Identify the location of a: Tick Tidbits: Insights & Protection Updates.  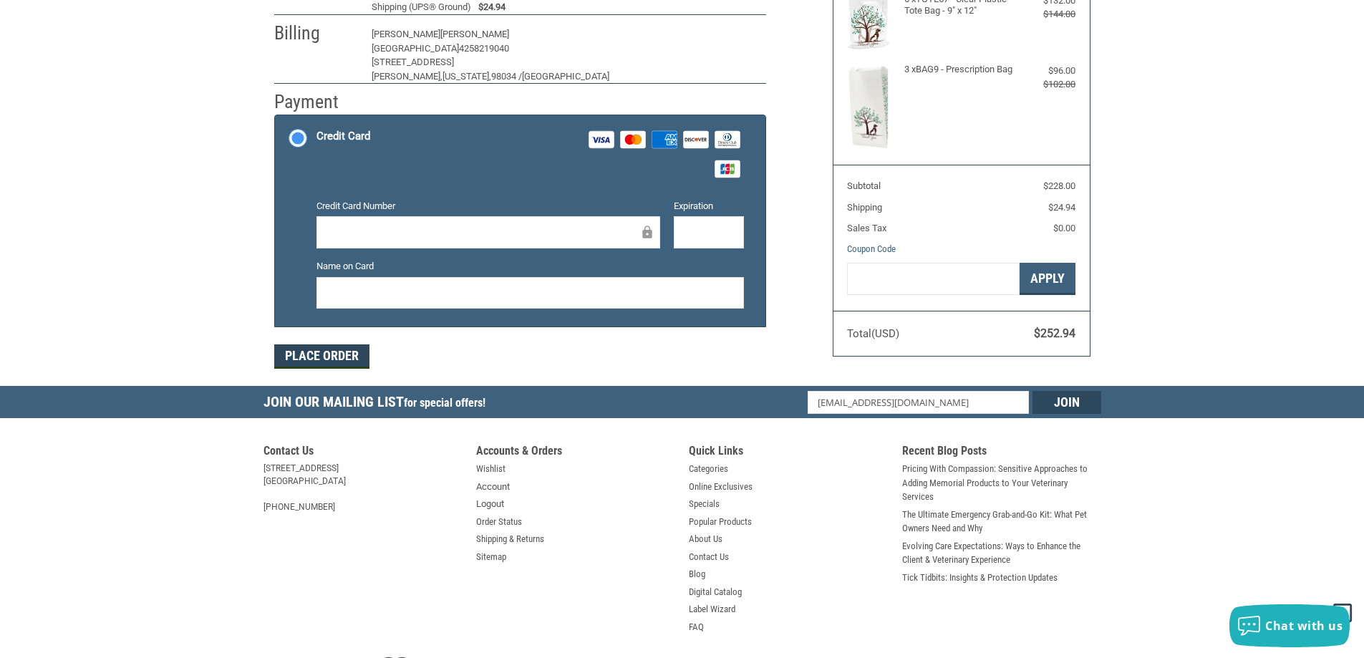
(980, 578).